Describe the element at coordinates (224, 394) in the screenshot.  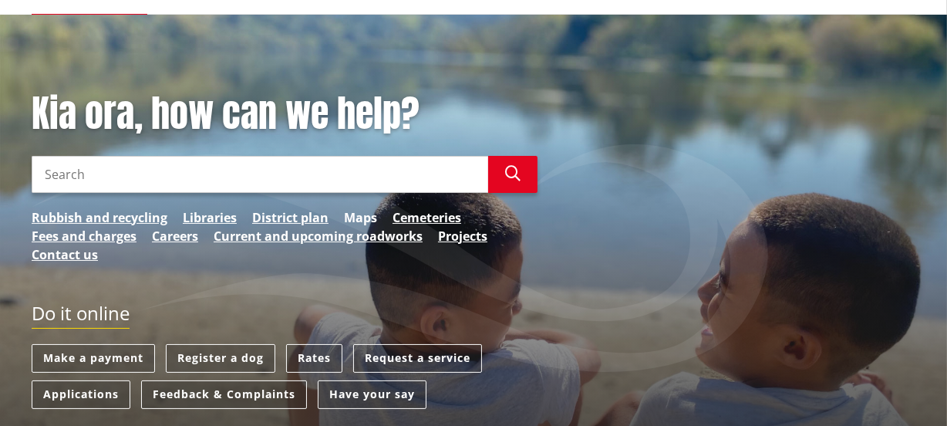
I see `a: Feedback & Complaints` at that location.